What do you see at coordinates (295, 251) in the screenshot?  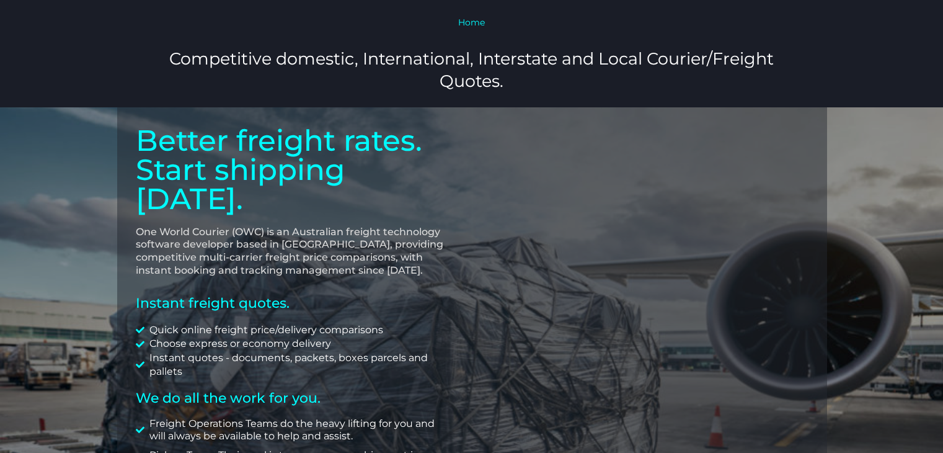 I see `p: One World Courier (OWC) is an Australian freight technology software developer based in [GEOGRAPH...` at bounding box center [295, 251].